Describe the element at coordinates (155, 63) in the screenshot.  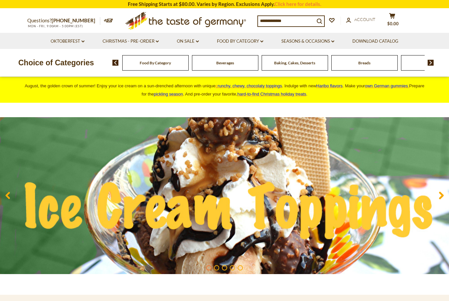
I see `span: Food By Category` at that location.